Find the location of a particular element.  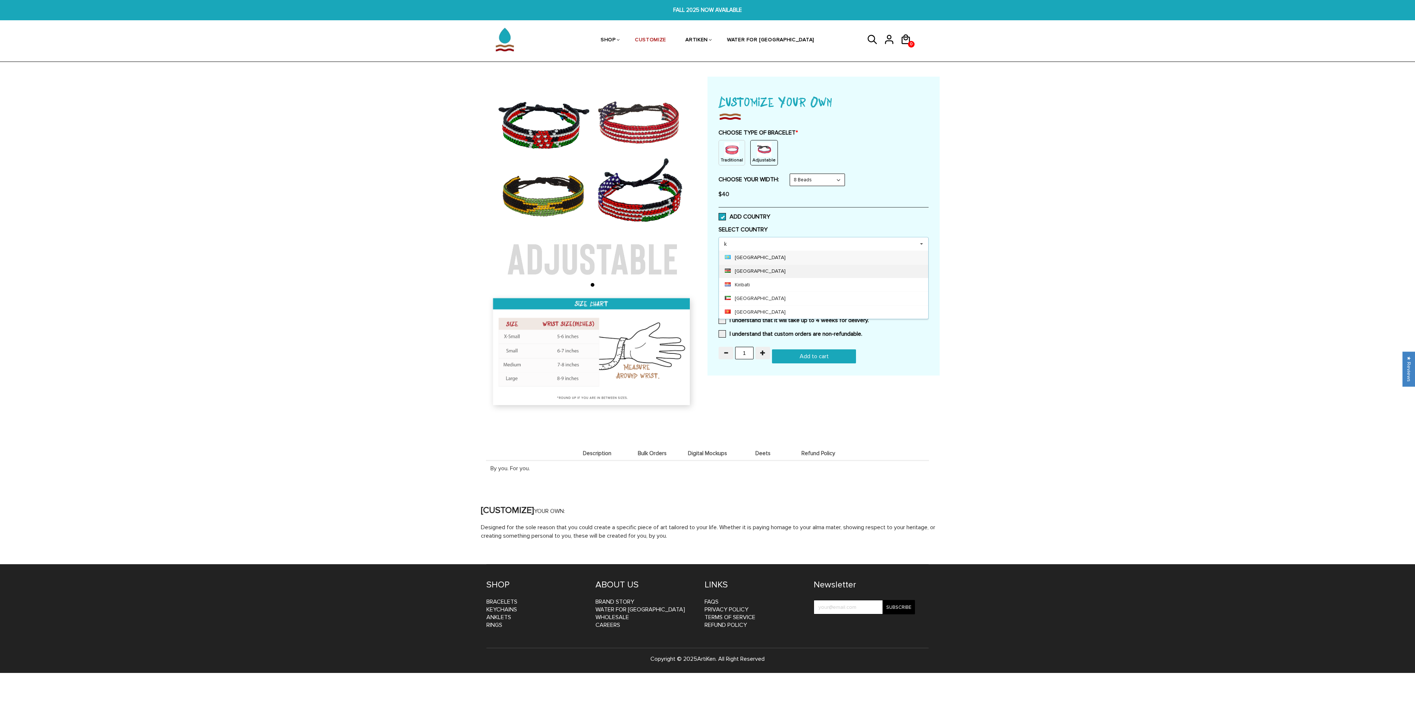

a: CAREERS is located at coordinates (608, 625).